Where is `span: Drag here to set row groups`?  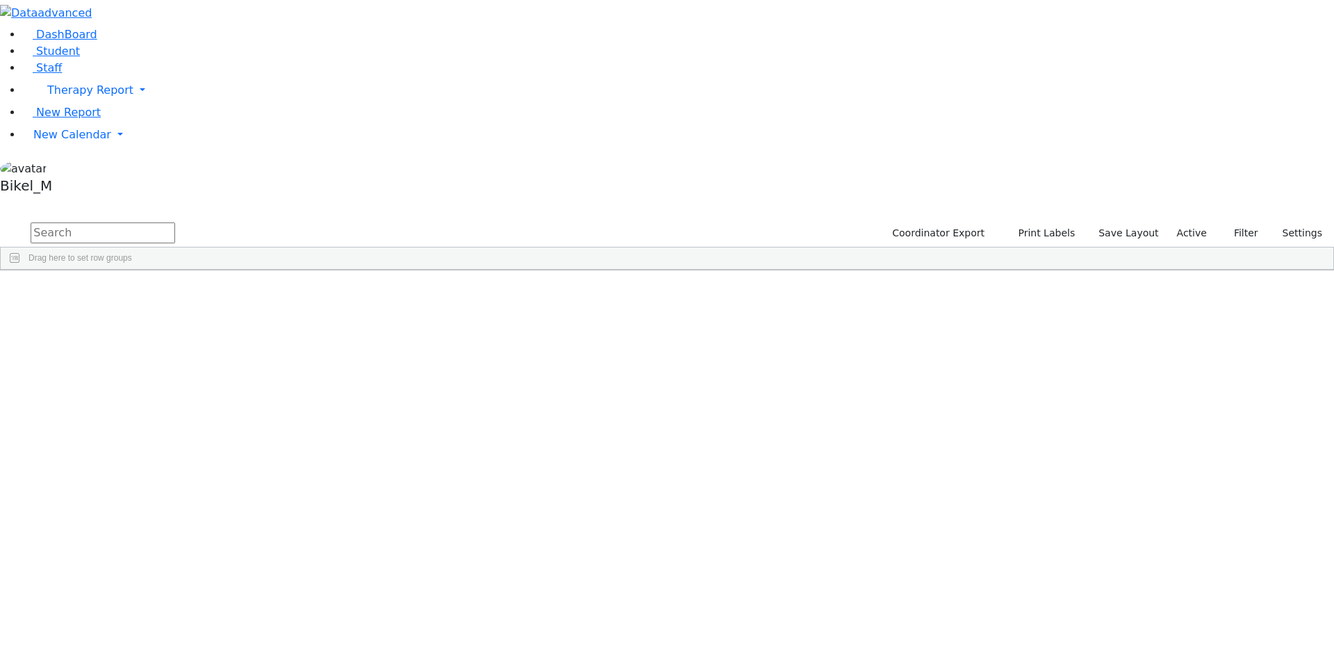
span: Drag here to set row groups is located at coordinates (80, 258).